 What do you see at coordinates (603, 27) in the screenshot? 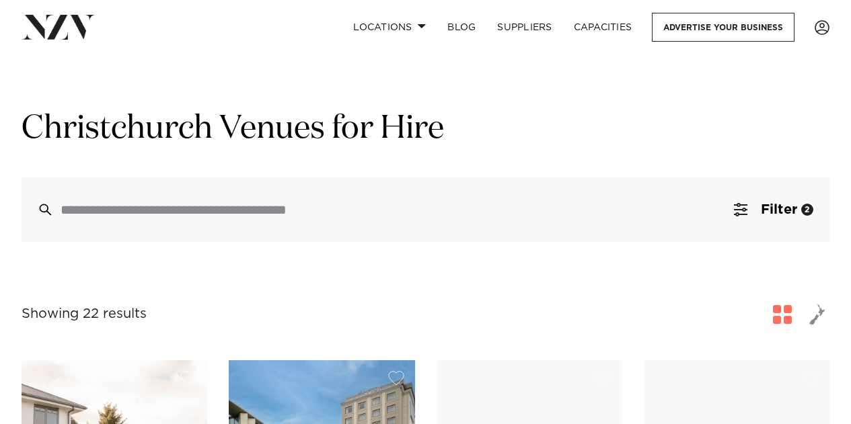
I see `a: Capacities` at bounding box center [603, 27].